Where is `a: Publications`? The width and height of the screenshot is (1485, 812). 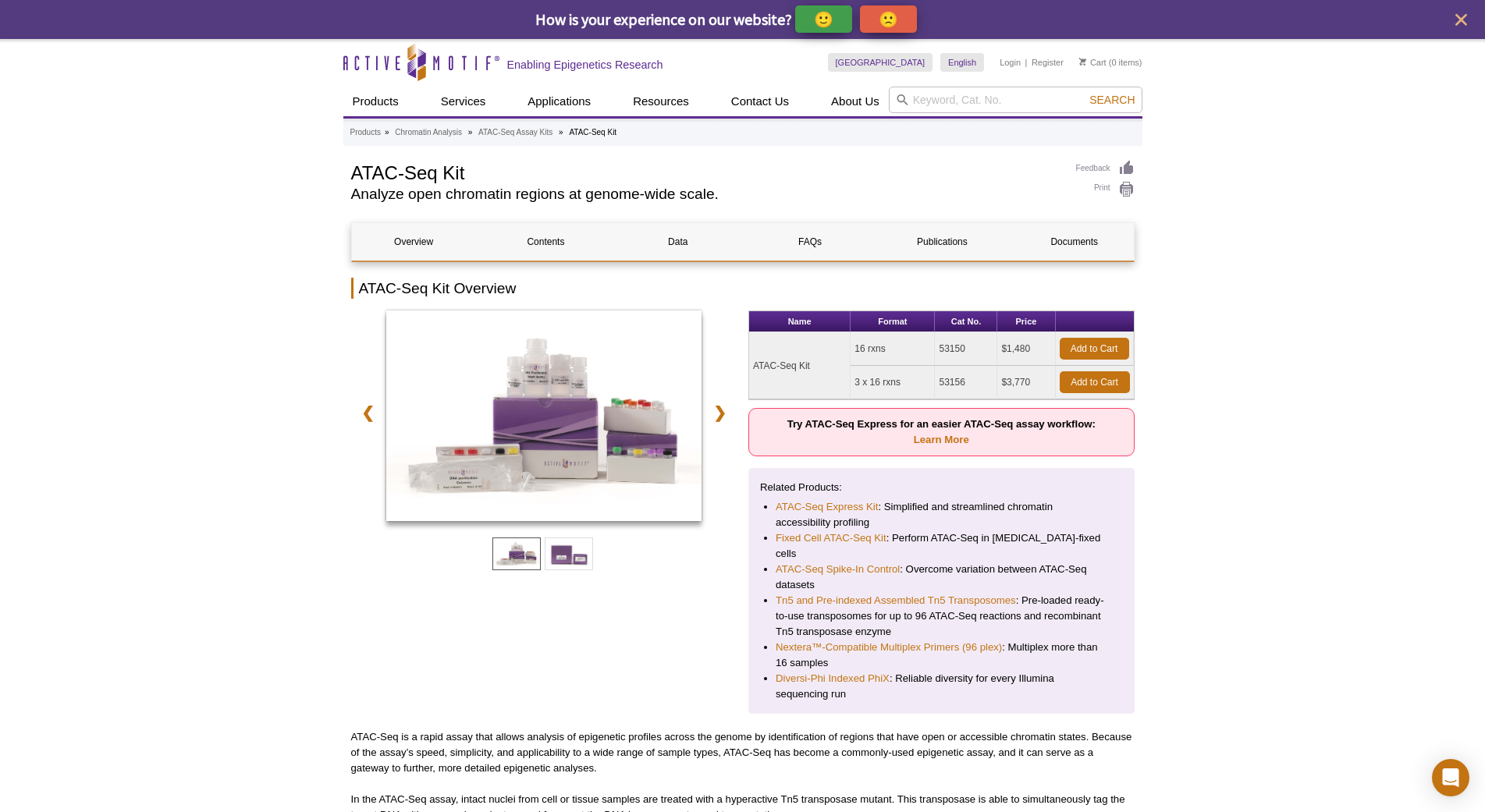 a: Publications is located at coordinates (942, 242).